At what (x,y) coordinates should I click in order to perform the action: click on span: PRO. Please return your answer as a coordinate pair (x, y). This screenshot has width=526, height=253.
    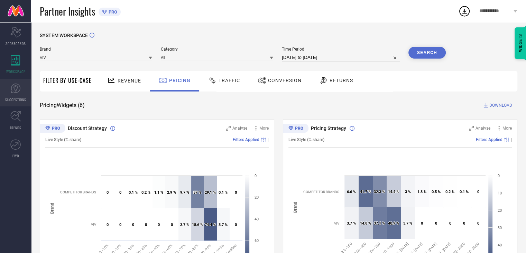
    Looking at the image, I should click on (112, 12).